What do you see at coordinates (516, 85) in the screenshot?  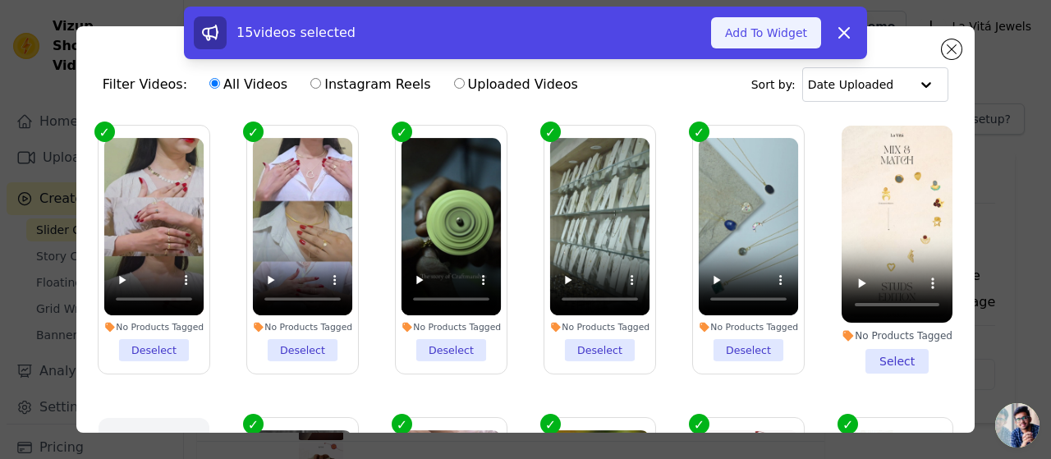 I see `label: Uploaded Videos` at bounding box center [516, 85].